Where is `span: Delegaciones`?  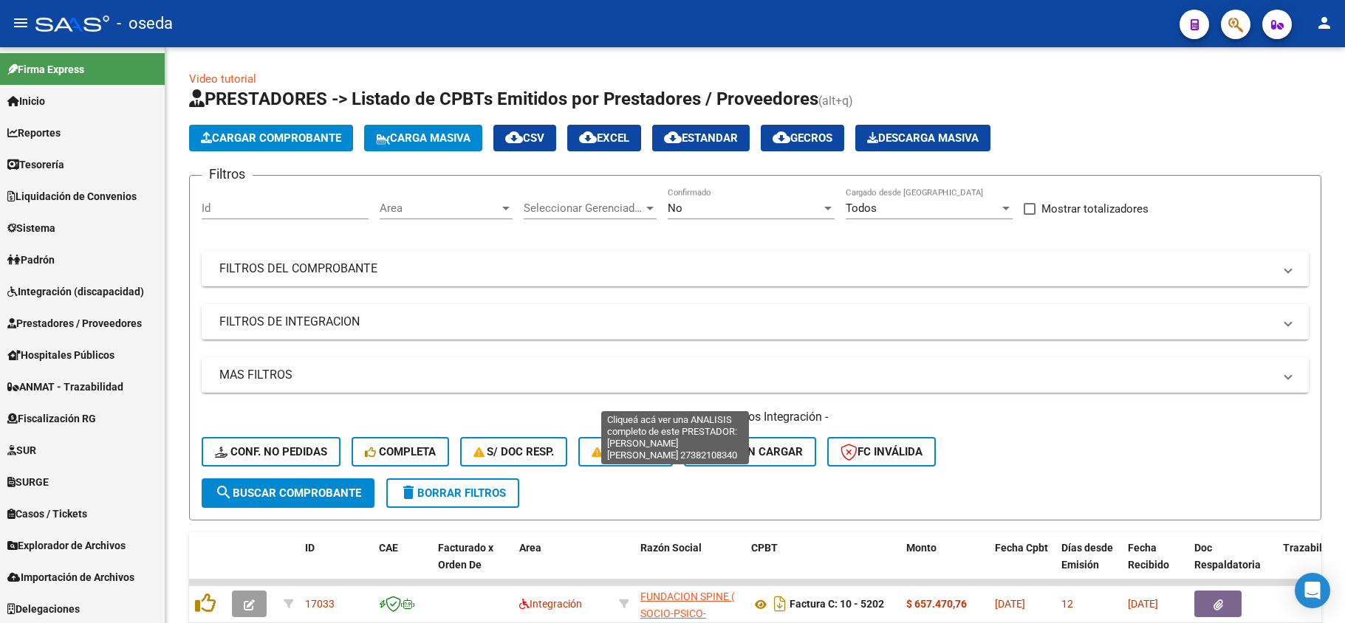 span: Delegaciones is located at coordinates (44, 609).